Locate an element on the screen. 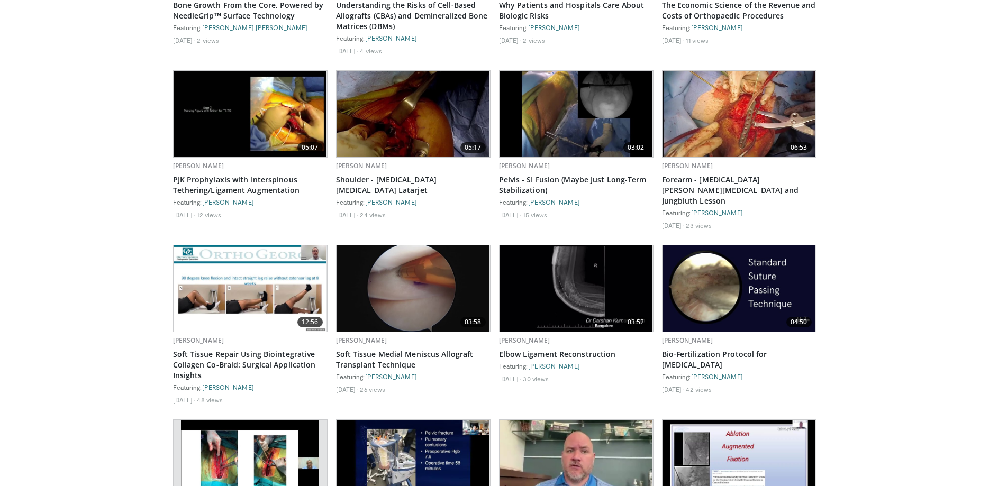 Image resolution: width=989 pixels, height=486 pixels. img: 5ee3f67d-3232-4990-984b-6f629959669a.620x360_q85_upscale.jpg is located at coordinates (739, 288).